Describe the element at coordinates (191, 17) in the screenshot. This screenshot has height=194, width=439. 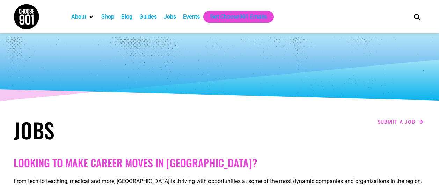
I see `div: Events` at that location.